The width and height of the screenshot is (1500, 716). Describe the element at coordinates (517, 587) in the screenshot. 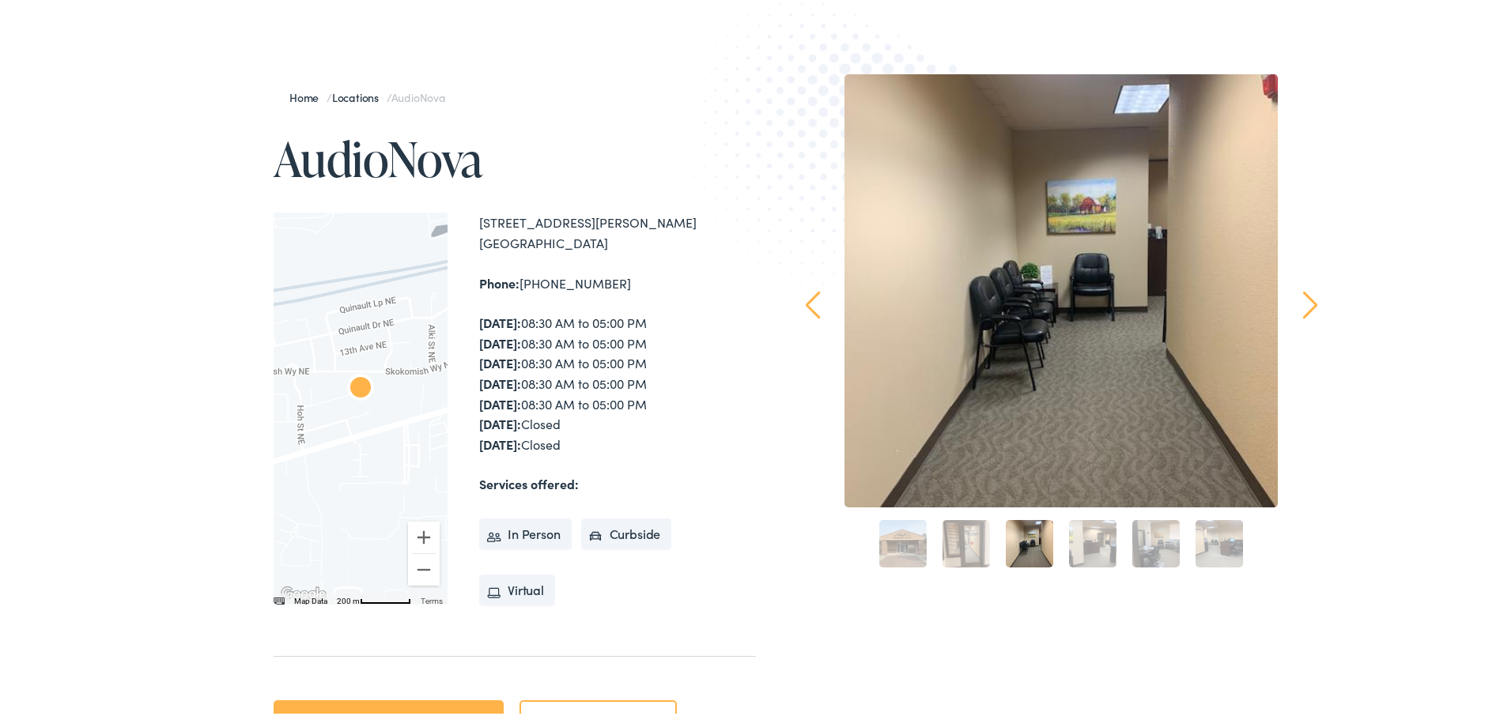

I see `li: Virtual` at that location.